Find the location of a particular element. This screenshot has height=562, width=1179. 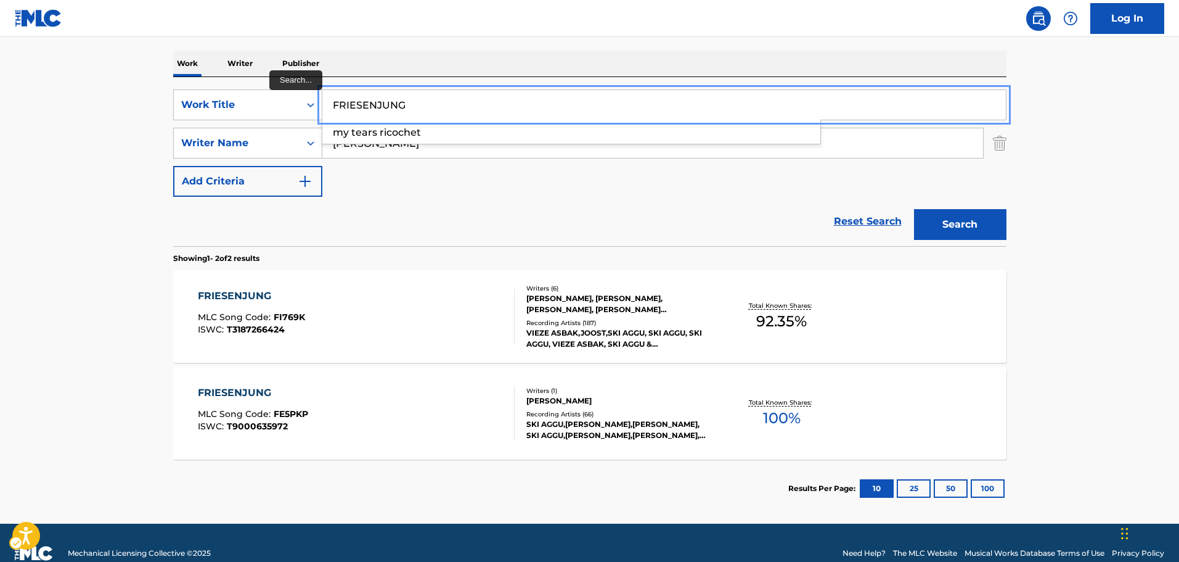

p: Publisher is located at coordinates (301, 64).